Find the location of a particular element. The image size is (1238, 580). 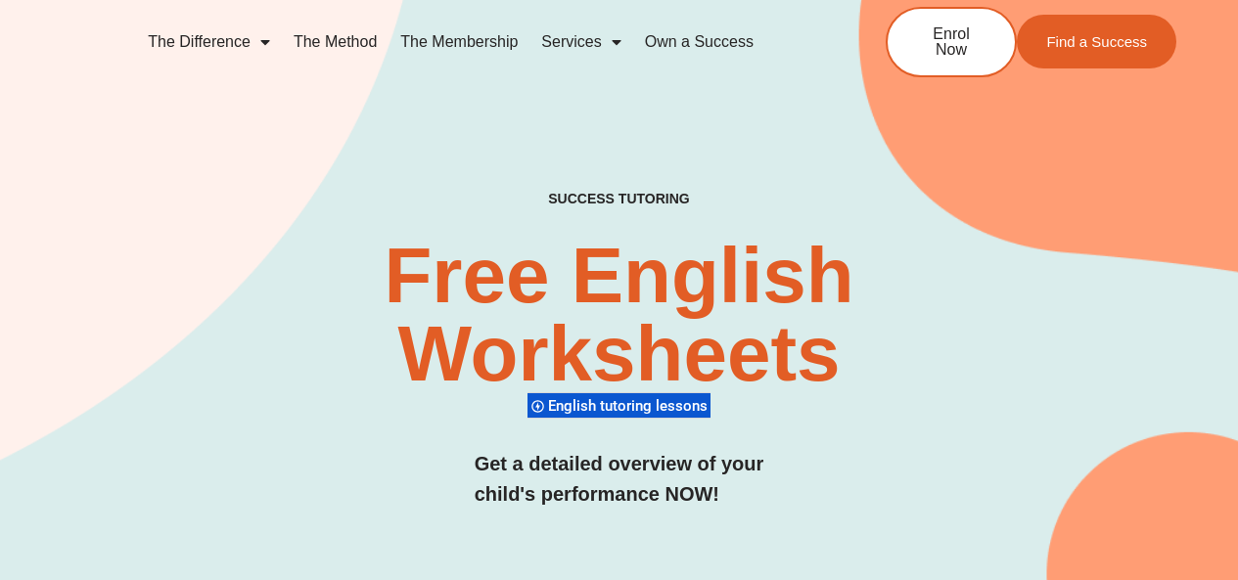

h4: SUCCESS TUTORING​ is located at coordinates (618, 199).